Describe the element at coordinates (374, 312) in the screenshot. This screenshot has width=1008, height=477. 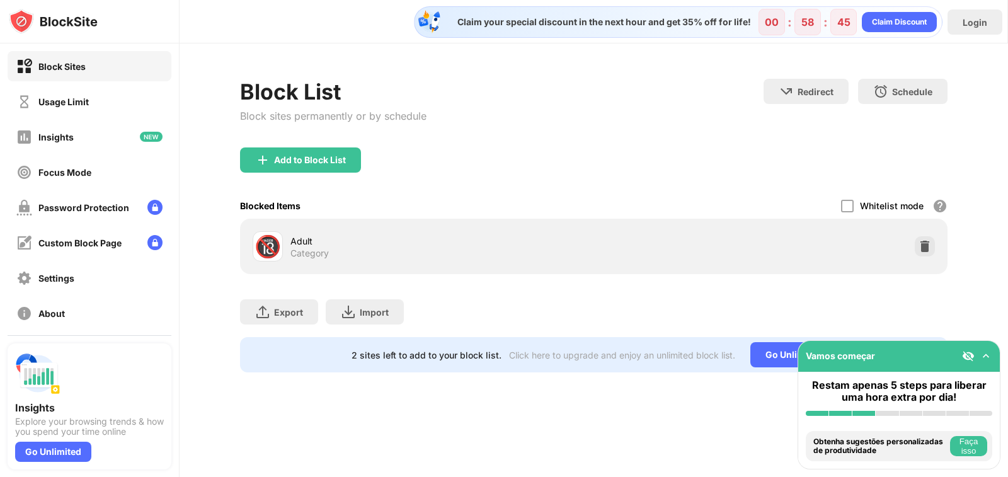
I see `div: Import` at that location.